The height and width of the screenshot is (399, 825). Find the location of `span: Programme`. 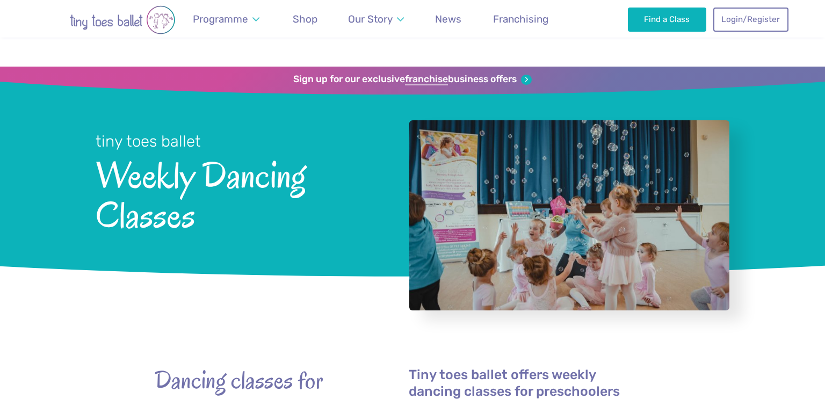

span: Programme is located at coordinates (220, 19).